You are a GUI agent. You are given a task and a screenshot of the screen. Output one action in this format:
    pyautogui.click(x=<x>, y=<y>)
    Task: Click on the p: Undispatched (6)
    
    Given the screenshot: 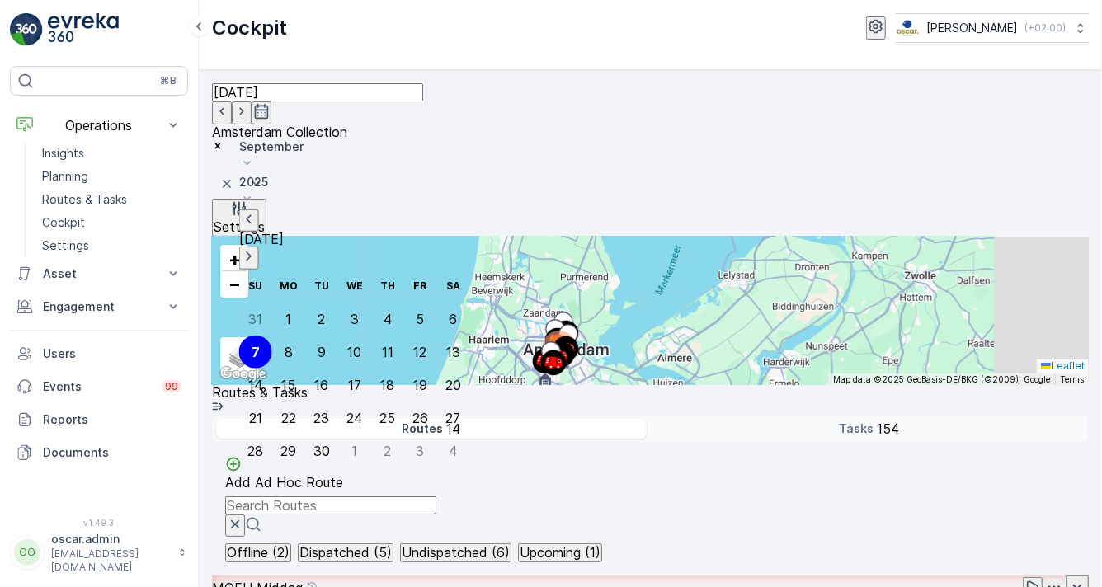 What is the action you would take?
    pyautogui.click(x=455, y=553)
    